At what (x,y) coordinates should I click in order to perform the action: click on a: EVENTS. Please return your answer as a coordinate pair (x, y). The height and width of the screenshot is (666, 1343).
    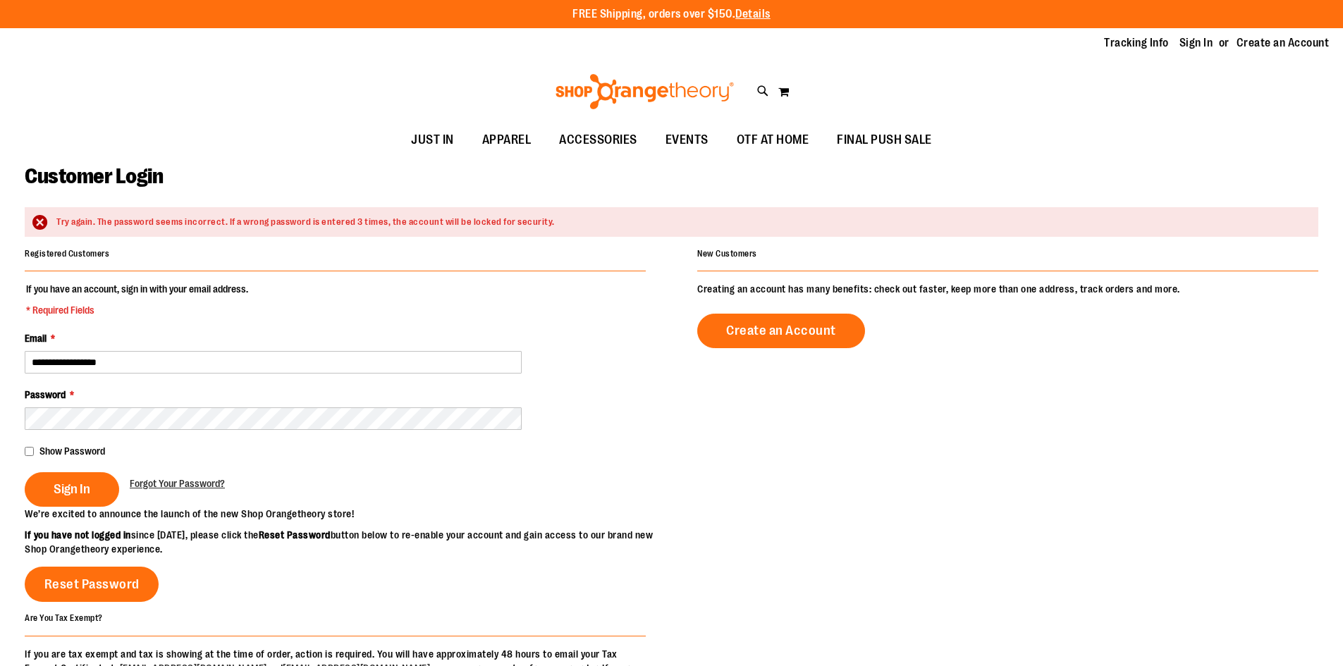
    Looking at the image, I should click on (686, 140).